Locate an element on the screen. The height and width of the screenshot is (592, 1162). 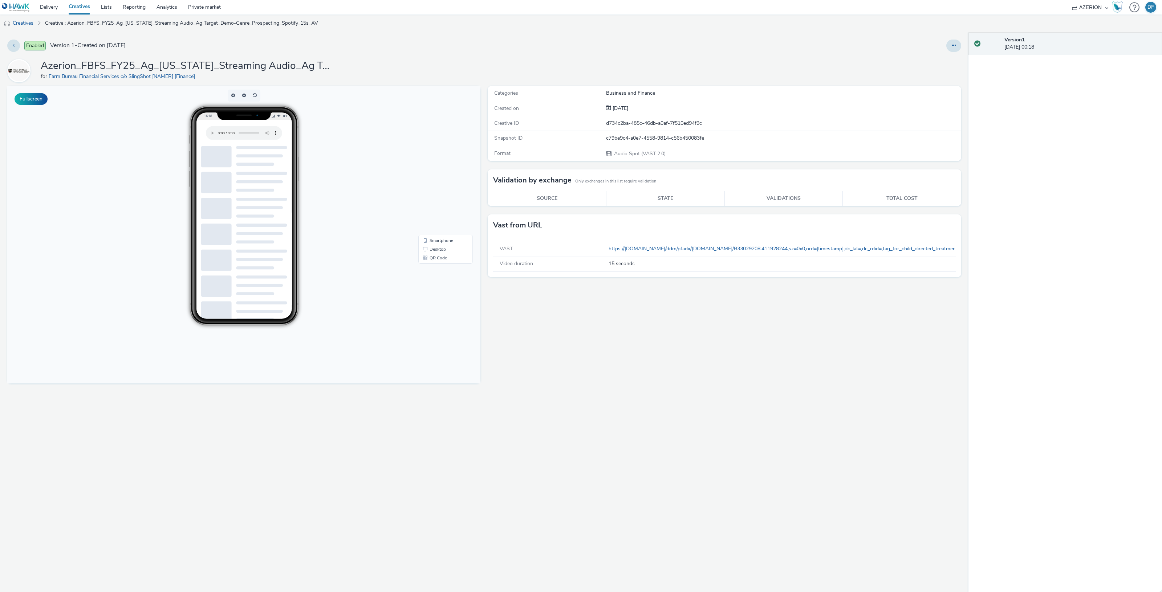
th: State is located at coordinates (665, 199).